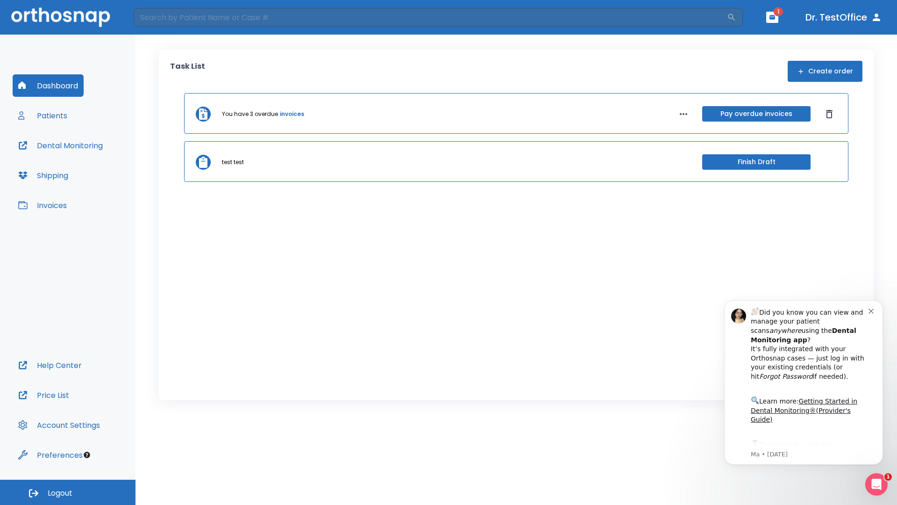 Image resolution: width=897 pixels, height=505 pixels. Describe the element at coordinates (43, 395) in the screenshot. I see `button: Price List` at that location.